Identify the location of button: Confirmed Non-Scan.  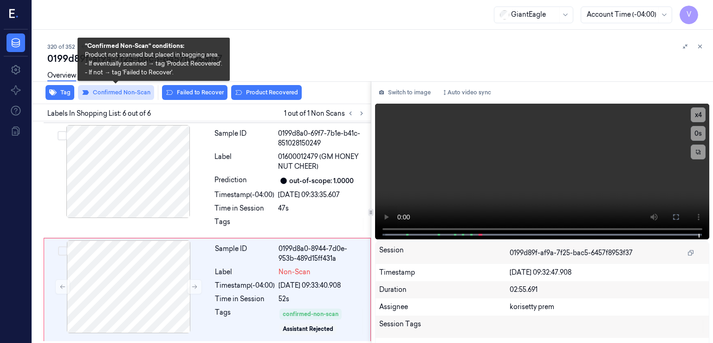
(116, 92).